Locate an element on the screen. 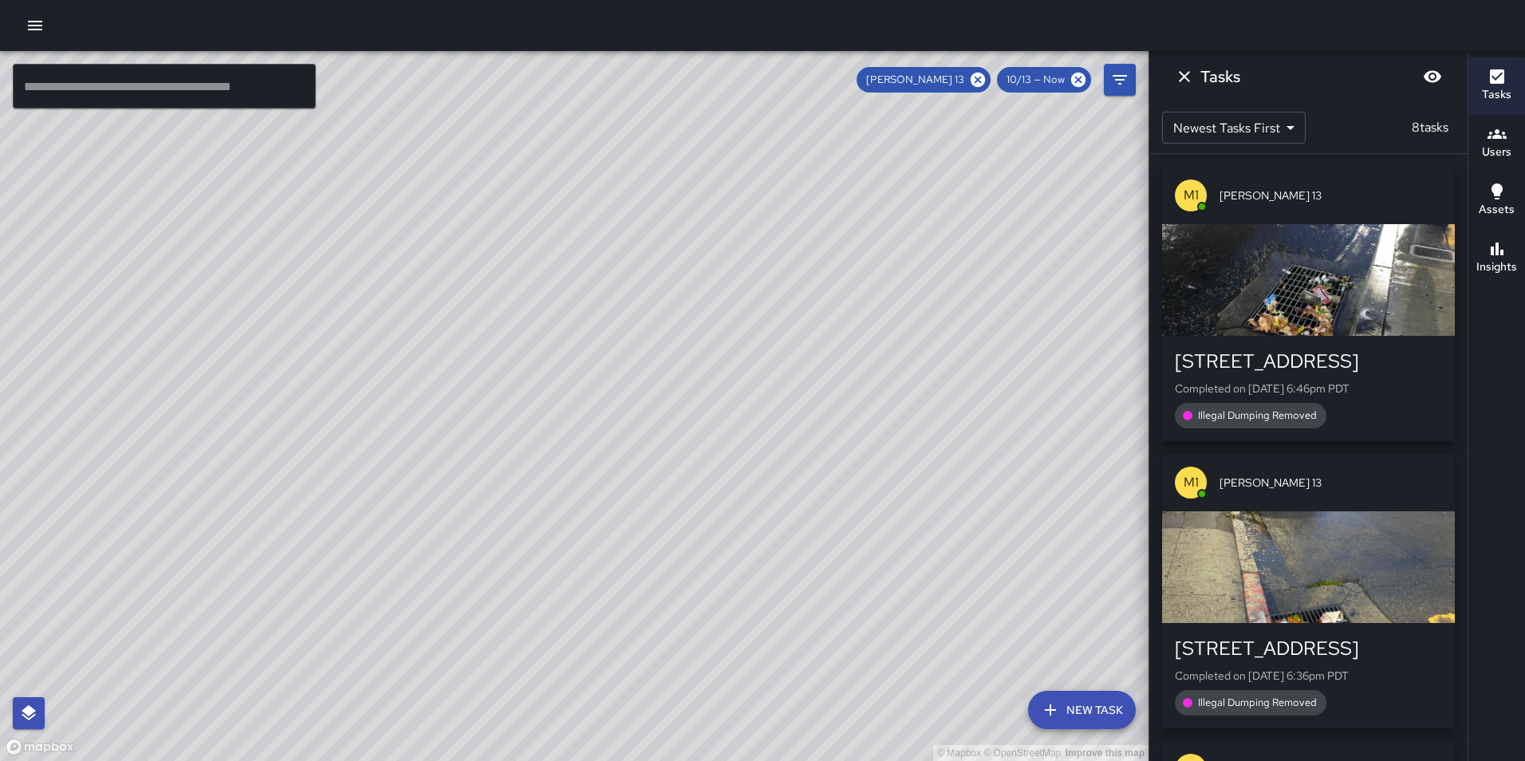 The width and height of the screenshot is (1525, 761). button: Users is located at coordinates (1496, 144).